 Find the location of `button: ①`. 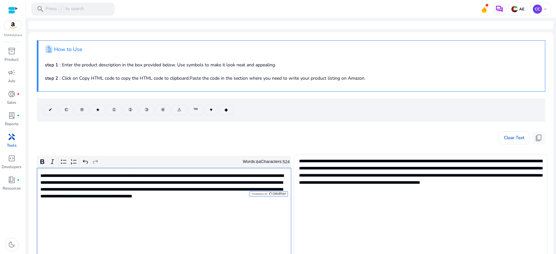

button: ① is located at coordinates (114, 110).